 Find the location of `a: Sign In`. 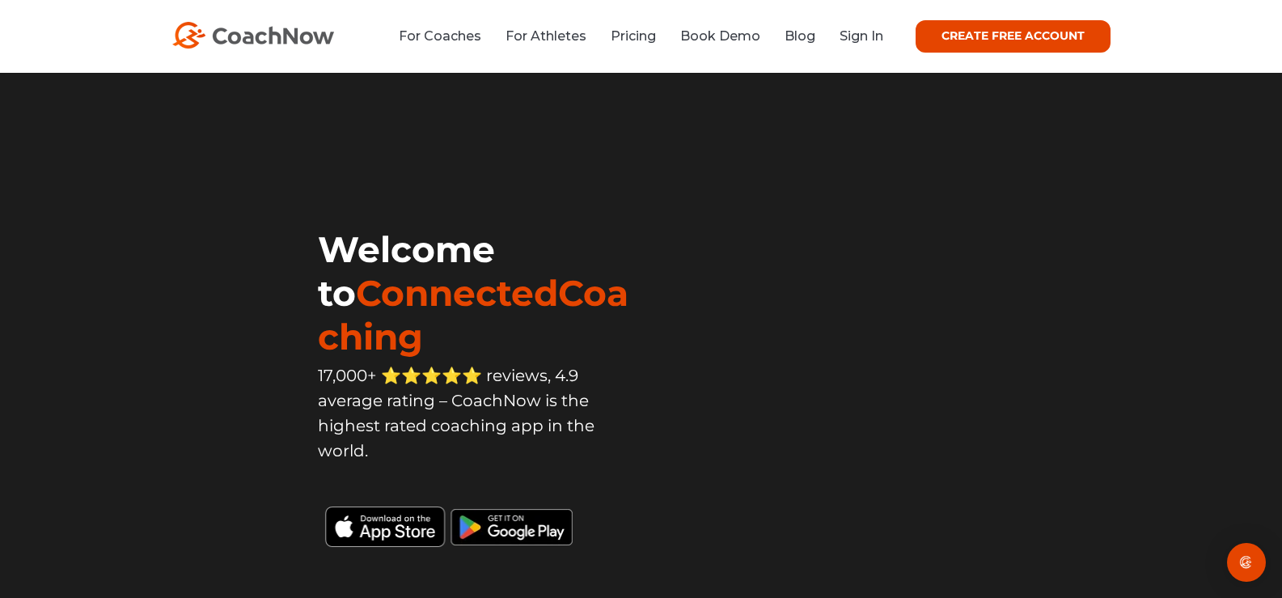

a: Sign In is located at coordinates (861, 36).